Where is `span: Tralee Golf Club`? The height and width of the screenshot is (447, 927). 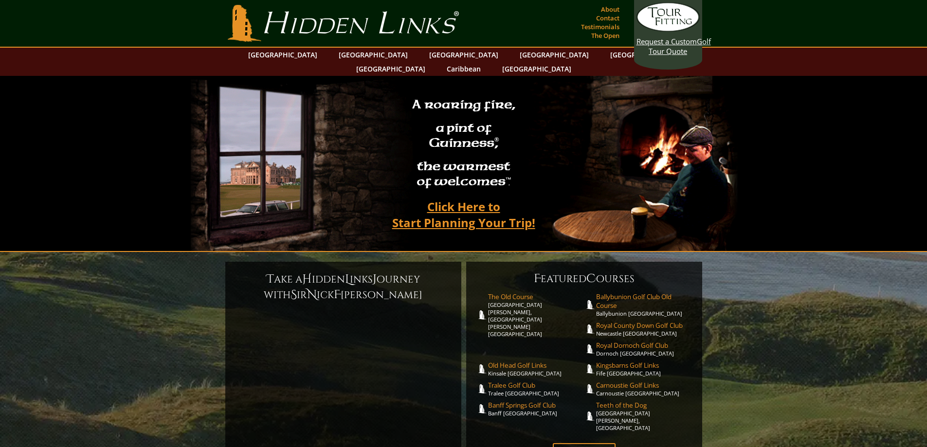 span: Tralee Golf Club is located at coordinates (536, 386).